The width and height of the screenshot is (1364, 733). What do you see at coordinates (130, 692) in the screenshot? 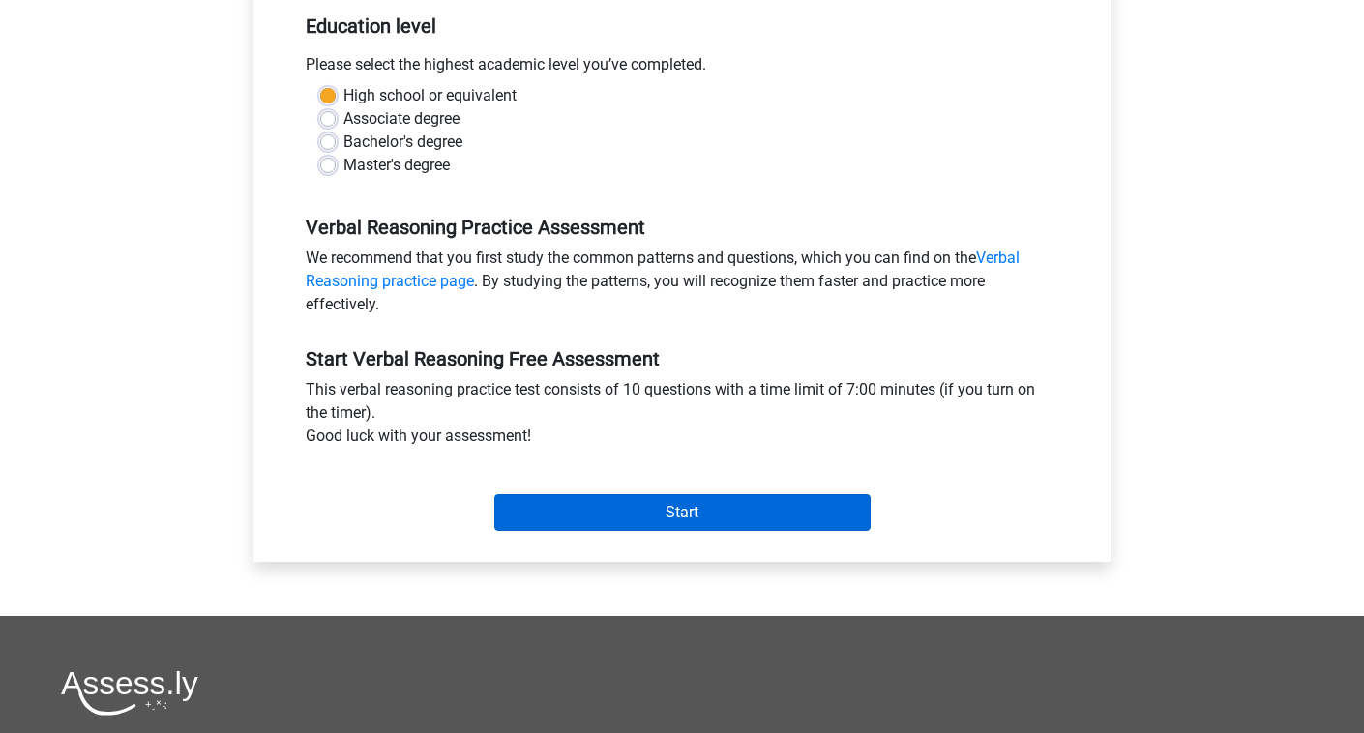
I see `img: Assessly logo` at bounding box center [130, 692].